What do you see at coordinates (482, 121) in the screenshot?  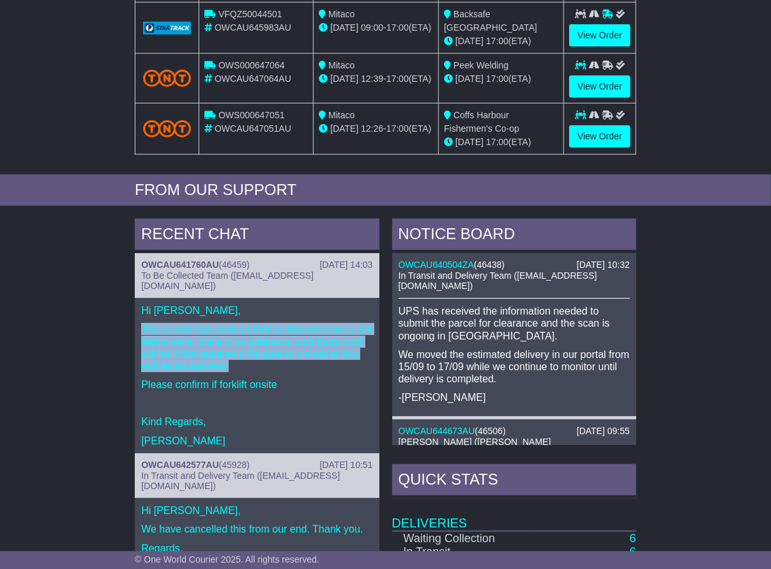 I see `span: Coffs Harbour Fishermen's Co-op` at bounding box center [482, 121].